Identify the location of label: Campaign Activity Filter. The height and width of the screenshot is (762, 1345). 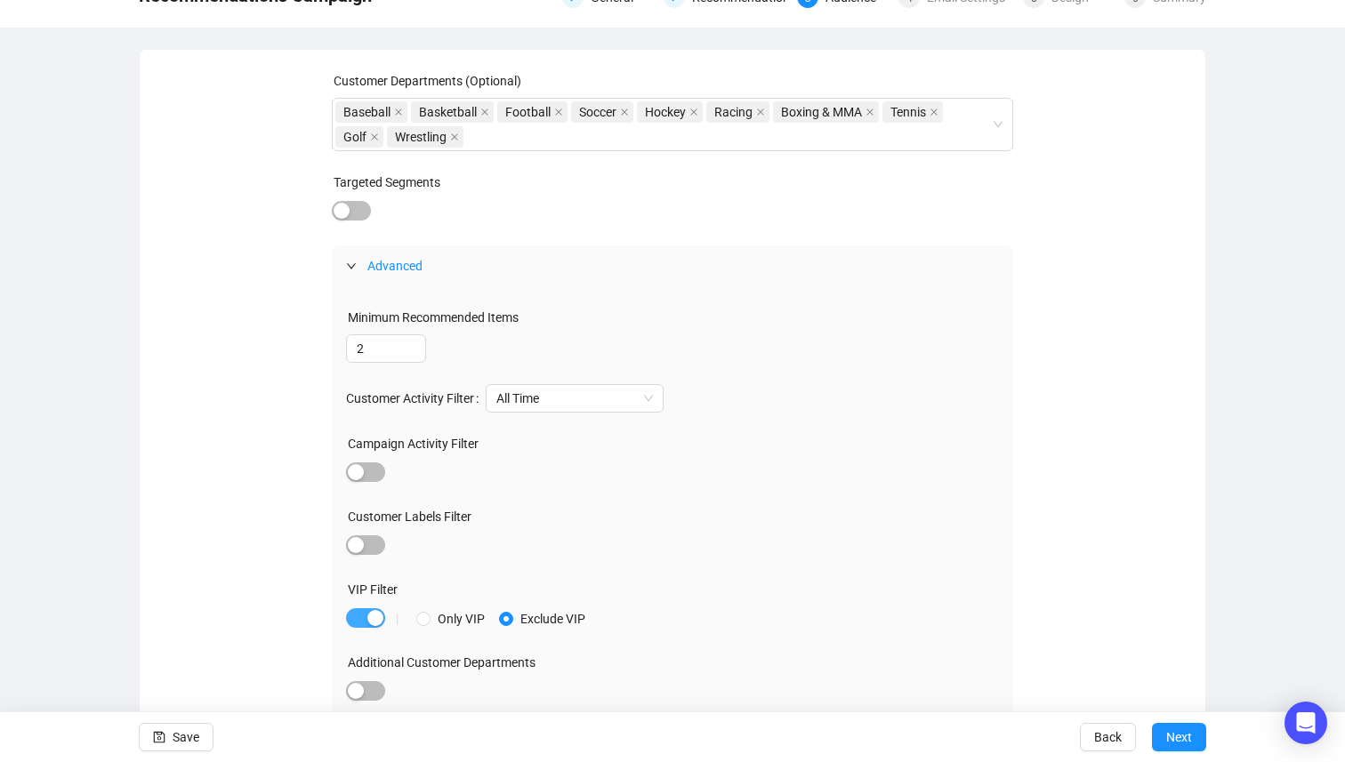
(413, 444).